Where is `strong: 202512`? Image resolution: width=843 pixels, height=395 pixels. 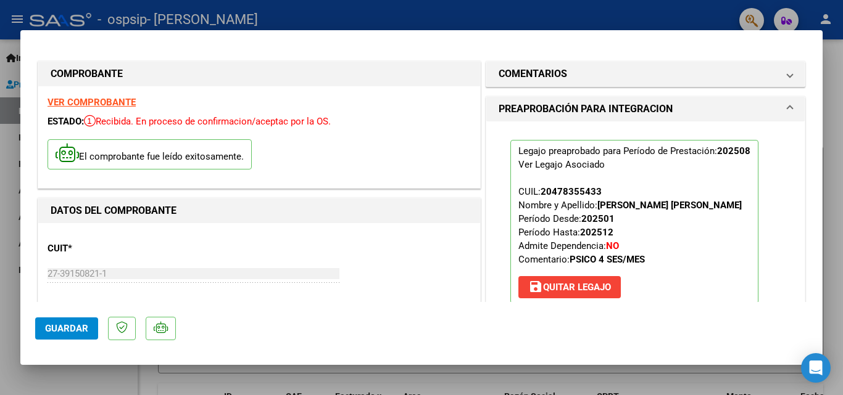
strong: 202512 is located at coordinates (597, 233).